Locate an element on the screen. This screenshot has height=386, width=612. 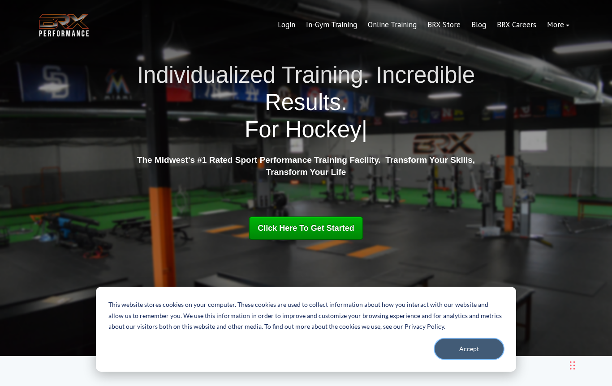
a: Online Training is located at coordinates (392, 25).